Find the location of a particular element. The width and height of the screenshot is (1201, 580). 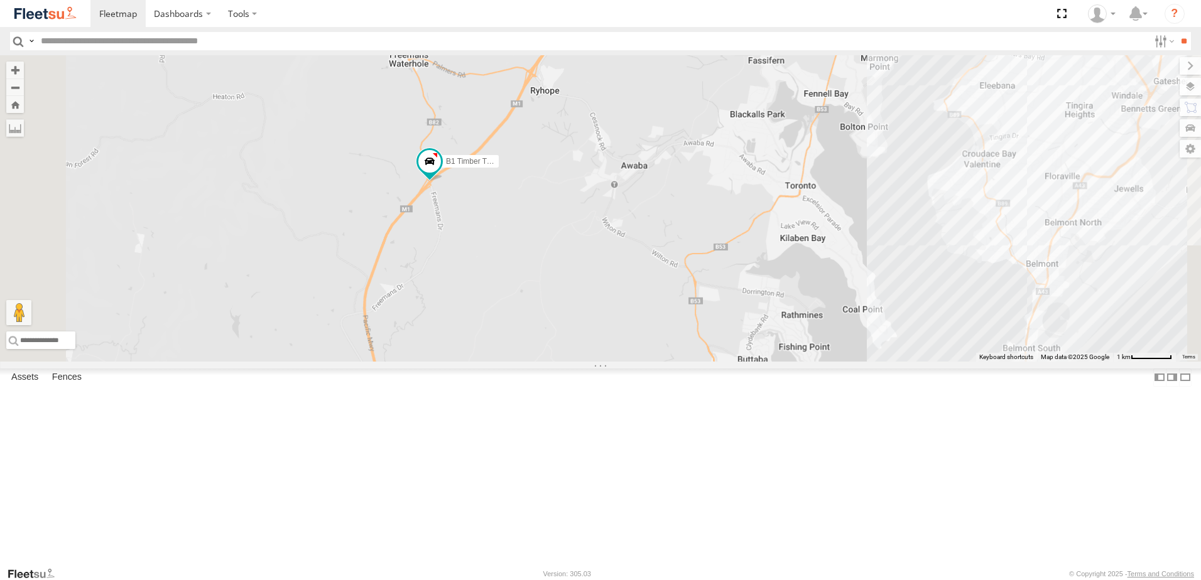

label: Map Settings is located at coordinates (1190, 149).